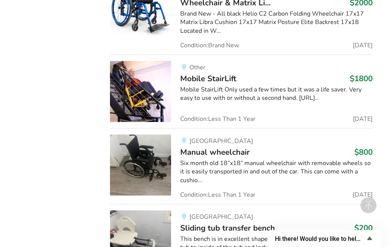 The width and height of the screenshot is (391, 247). Describe the element at coordinates (215, 153) in the screenshot. I see `span: Manual wheelchair` at that location.